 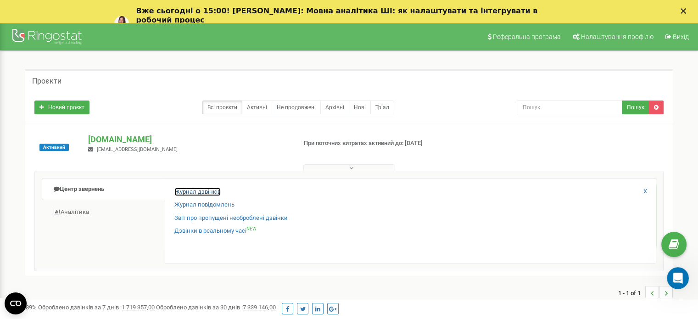 I want to click on span: Вихід, so click(x=681, y=37).